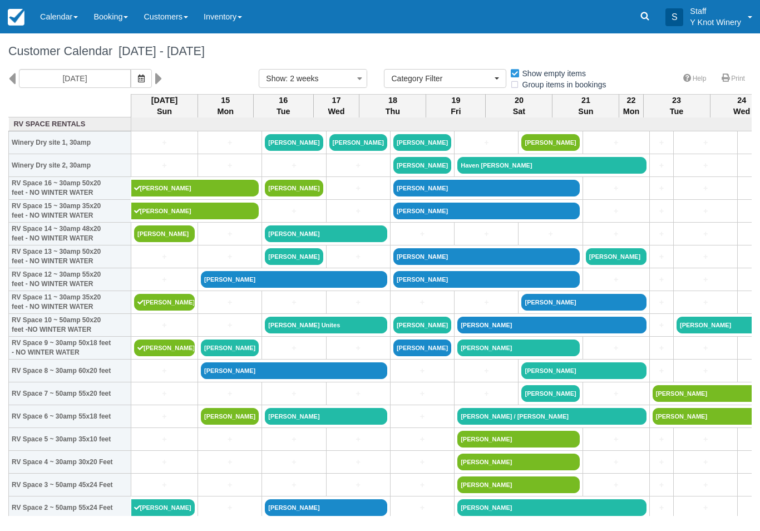  Describe the element at coordinates (586, 106) in the screenshot. I see `th: 21 Sun` at that location.